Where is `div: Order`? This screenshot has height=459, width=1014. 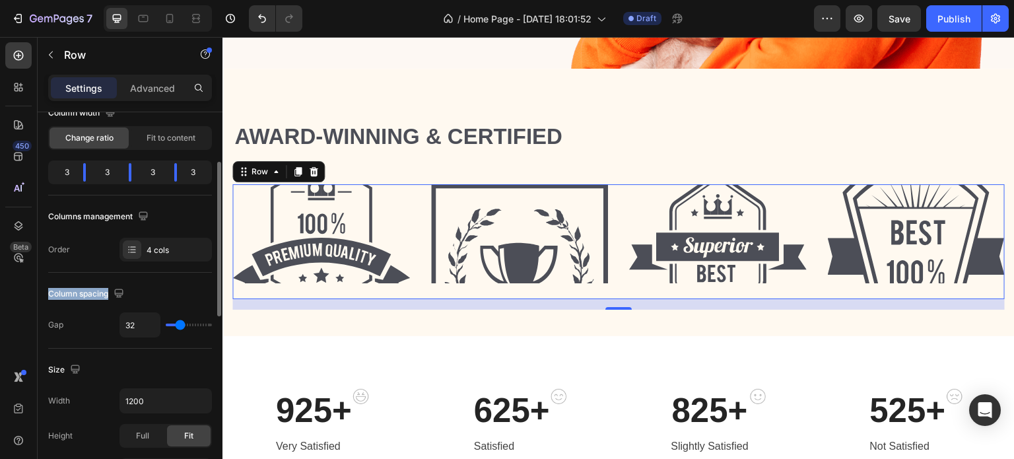
div: Order is located at coordinates (59, 250).